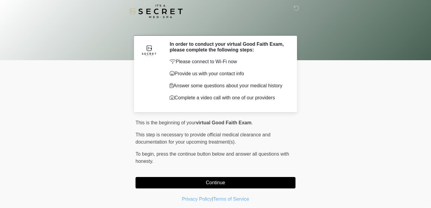 This screenshot has height=208, width=431. What do you see at coordinates (212, 158) in the screenshot?
I see `span: press the continue button below and answer all questions with honesty.` at bounding box center [212, 158].